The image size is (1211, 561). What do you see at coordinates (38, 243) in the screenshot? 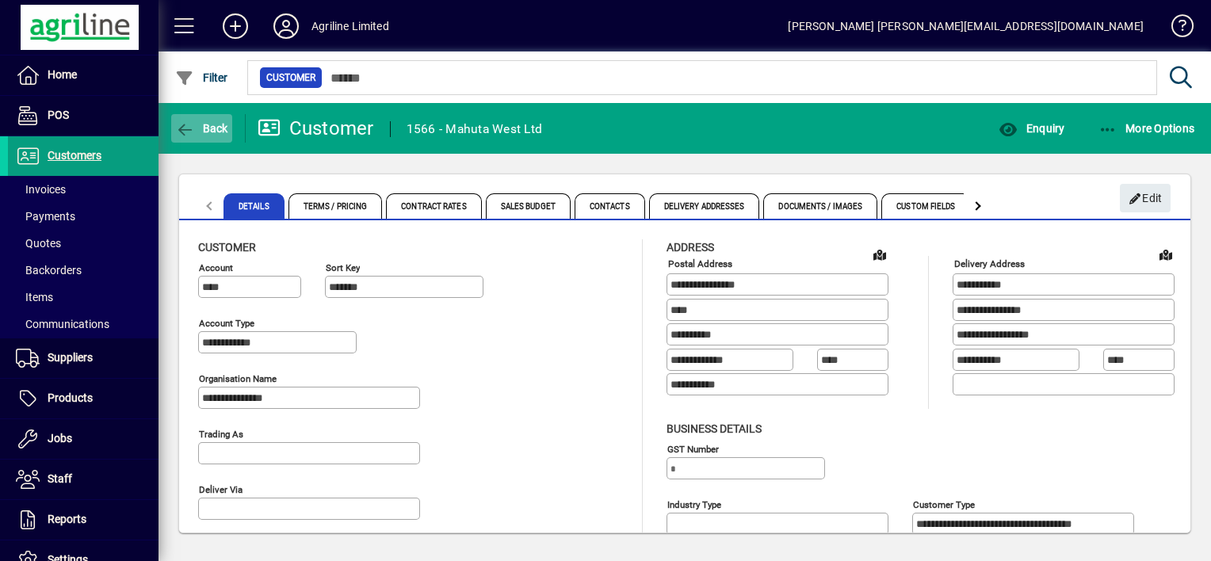
I see `span: Quotes` at bounding box center [38, 243].